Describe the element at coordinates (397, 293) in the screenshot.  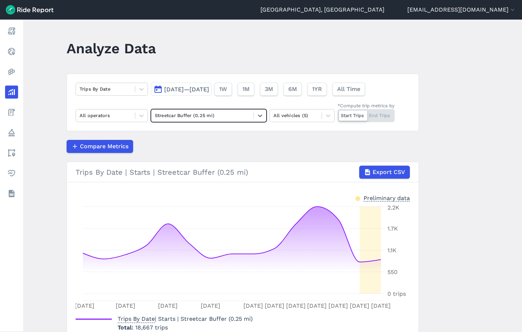
I see `tspan: 0 trips` at that location.